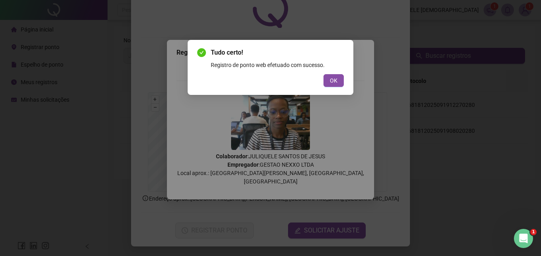  I want to click on span: 1, so click(533, 232).